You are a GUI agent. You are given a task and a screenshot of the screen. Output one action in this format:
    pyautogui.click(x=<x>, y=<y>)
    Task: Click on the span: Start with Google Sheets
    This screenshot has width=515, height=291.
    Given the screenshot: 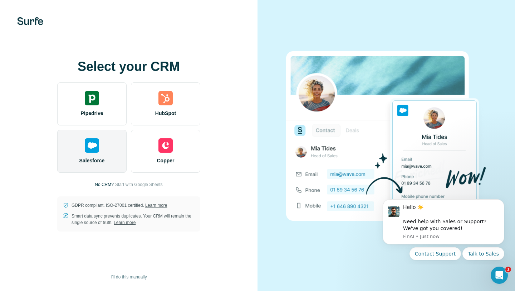 What is the action you would take?
    pyautogui.click(x=139, y=184)
    